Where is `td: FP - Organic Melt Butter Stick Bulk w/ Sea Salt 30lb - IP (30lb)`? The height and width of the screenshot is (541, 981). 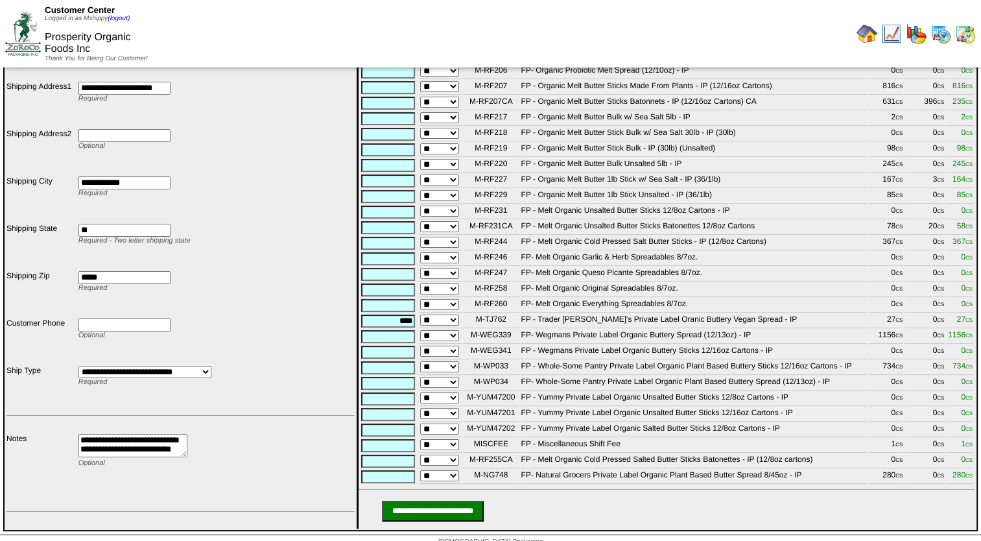 td: FP - Organic Melt Butter Stick Bulk w/ Sea Salt 30lb - IP (30lb) is located at coordinates (694, 134).